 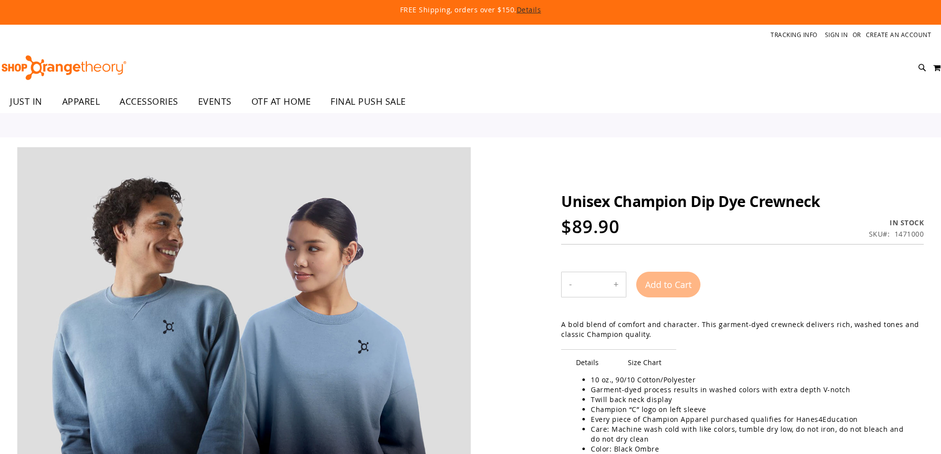 I want to click on span: FINAL PUSH SALE, so click(x=368, y=101).